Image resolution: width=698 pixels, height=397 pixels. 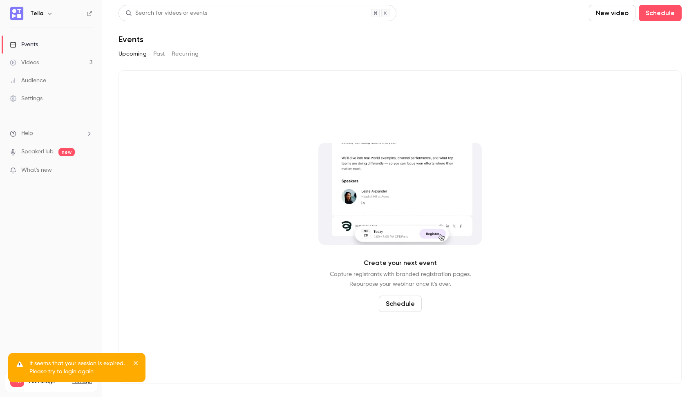 I want to click on div: Audience, so click(x=28, y=80).